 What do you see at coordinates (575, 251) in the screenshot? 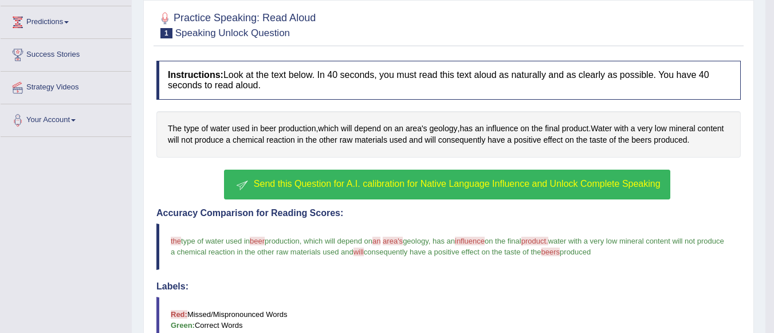
I see `span: produced` at bounding box center [575, 251].